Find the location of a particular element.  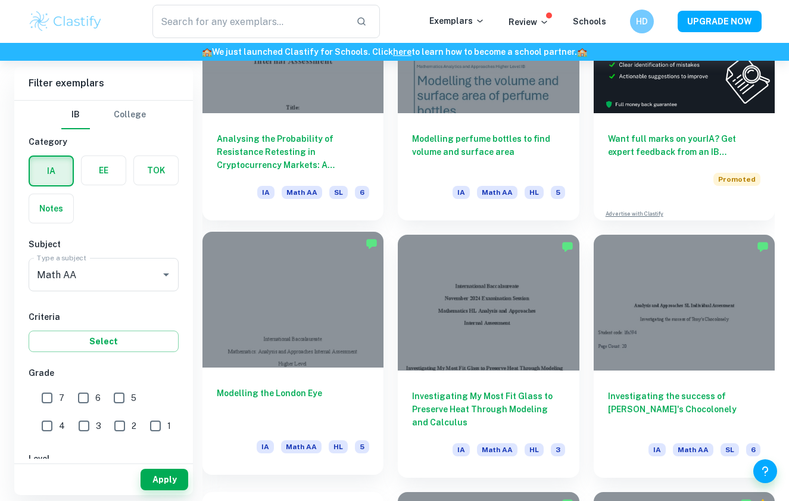

img: Clastify logo is located at coordinates (66, 21).